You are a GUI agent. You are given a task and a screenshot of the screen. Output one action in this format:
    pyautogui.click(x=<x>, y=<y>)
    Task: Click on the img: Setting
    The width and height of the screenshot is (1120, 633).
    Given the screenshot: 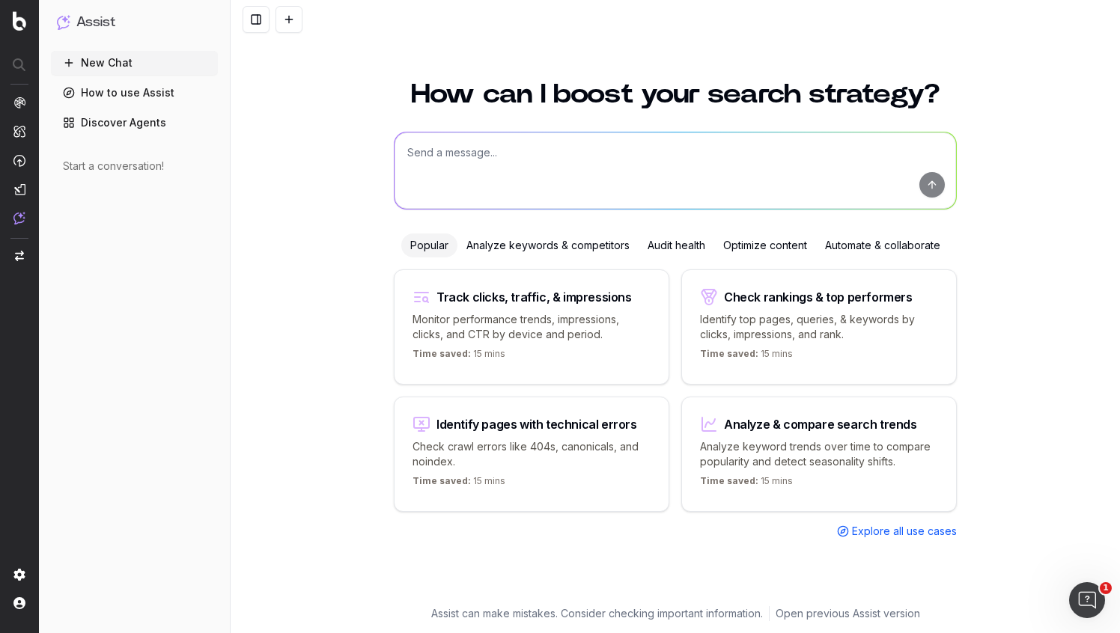 What is the action you would take?
    pyautogui.click(x=19, y=575)
    